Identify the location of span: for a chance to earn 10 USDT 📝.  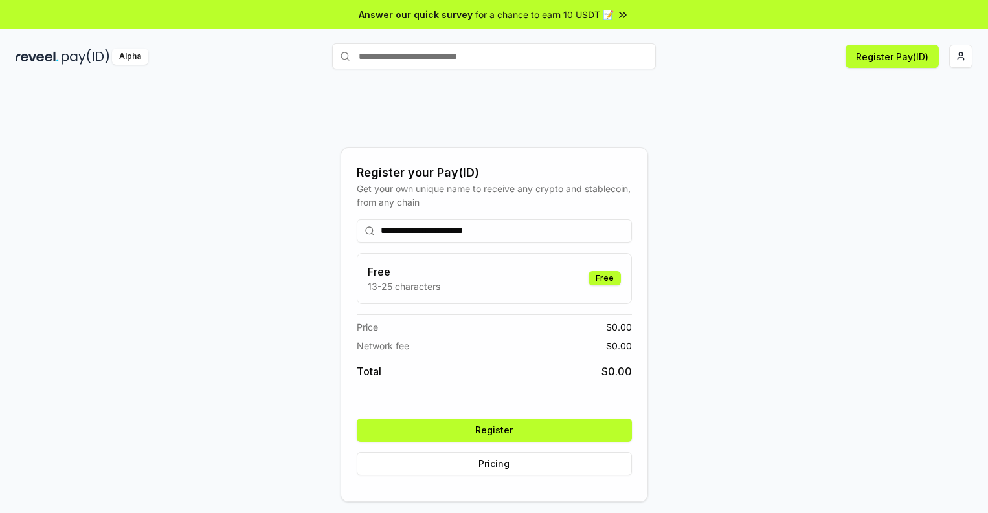
(544, 14).